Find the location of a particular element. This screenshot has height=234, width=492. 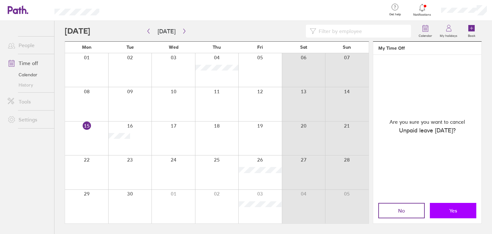

div: Are you sure you want to cancel is located at coordinates (427, 126).